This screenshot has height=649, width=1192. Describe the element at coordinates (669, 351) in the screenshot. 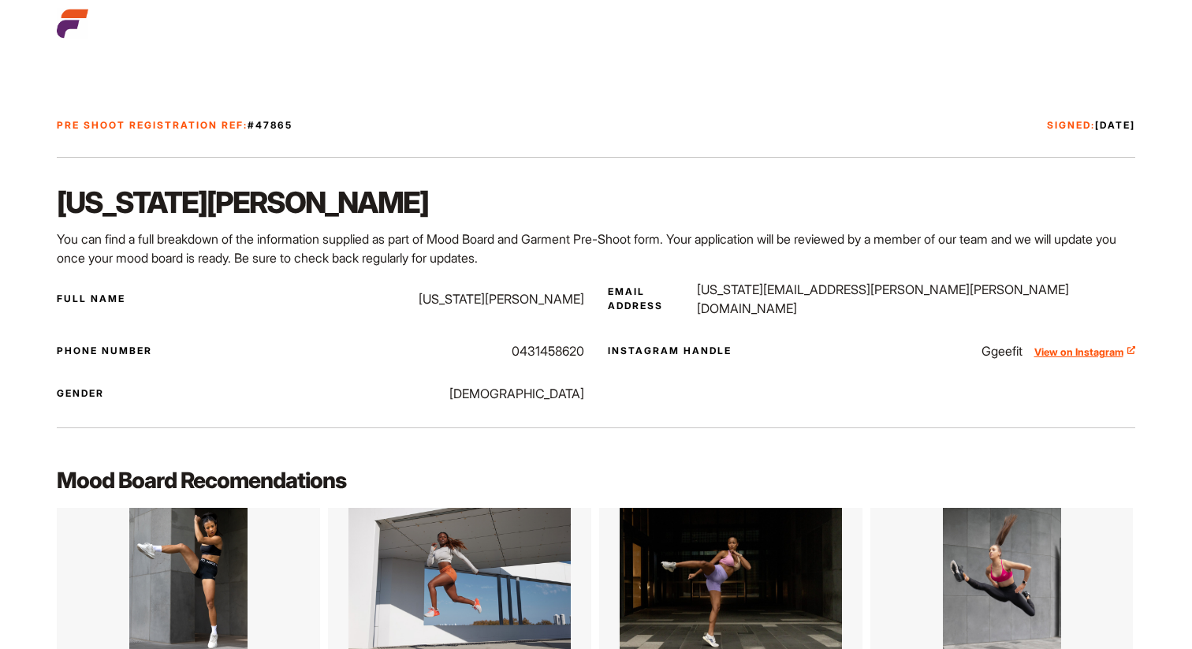

I see `p: Instagram Handle` at that location.